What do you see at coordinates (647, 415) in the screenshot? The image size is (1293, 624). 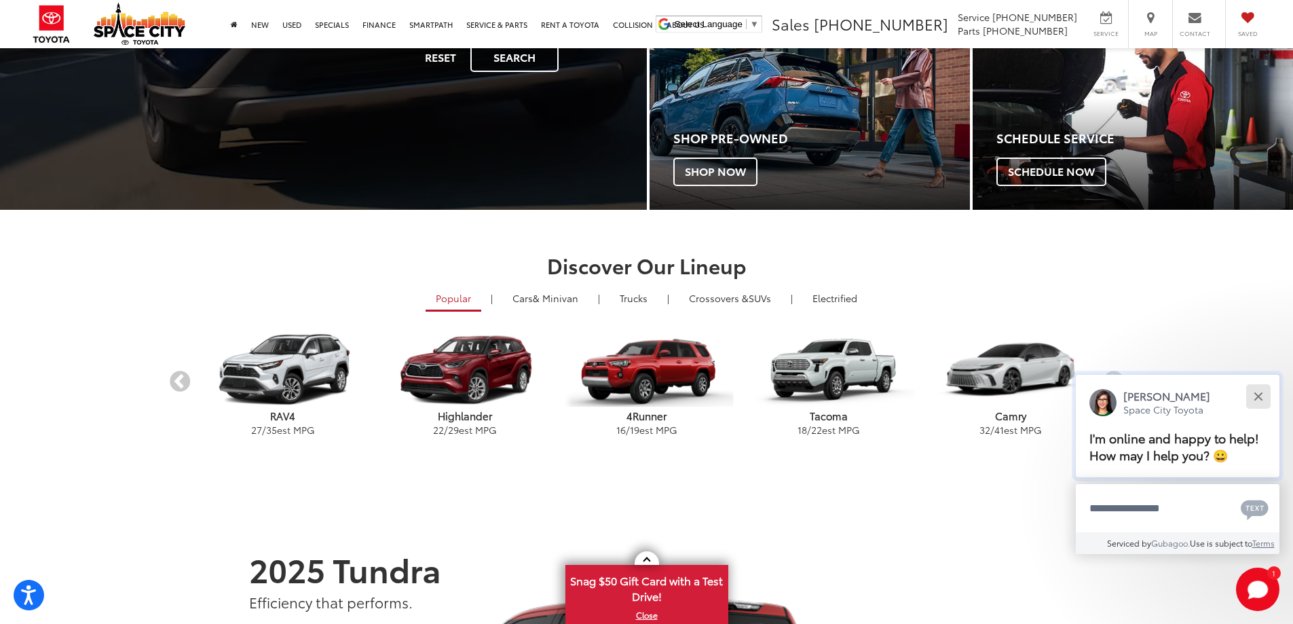 I see `p: 4Runner` at bounding box center [647, 415].